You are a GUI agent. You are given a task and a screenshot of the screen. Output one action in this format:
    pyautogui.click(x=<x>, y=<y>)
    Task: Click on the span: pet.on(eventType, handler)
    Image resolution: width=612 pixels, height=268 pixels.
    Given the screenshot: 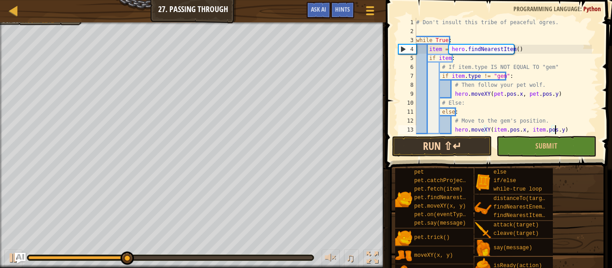 What is the action you would take?
    pyautogui.click(x=456, y=215)
    